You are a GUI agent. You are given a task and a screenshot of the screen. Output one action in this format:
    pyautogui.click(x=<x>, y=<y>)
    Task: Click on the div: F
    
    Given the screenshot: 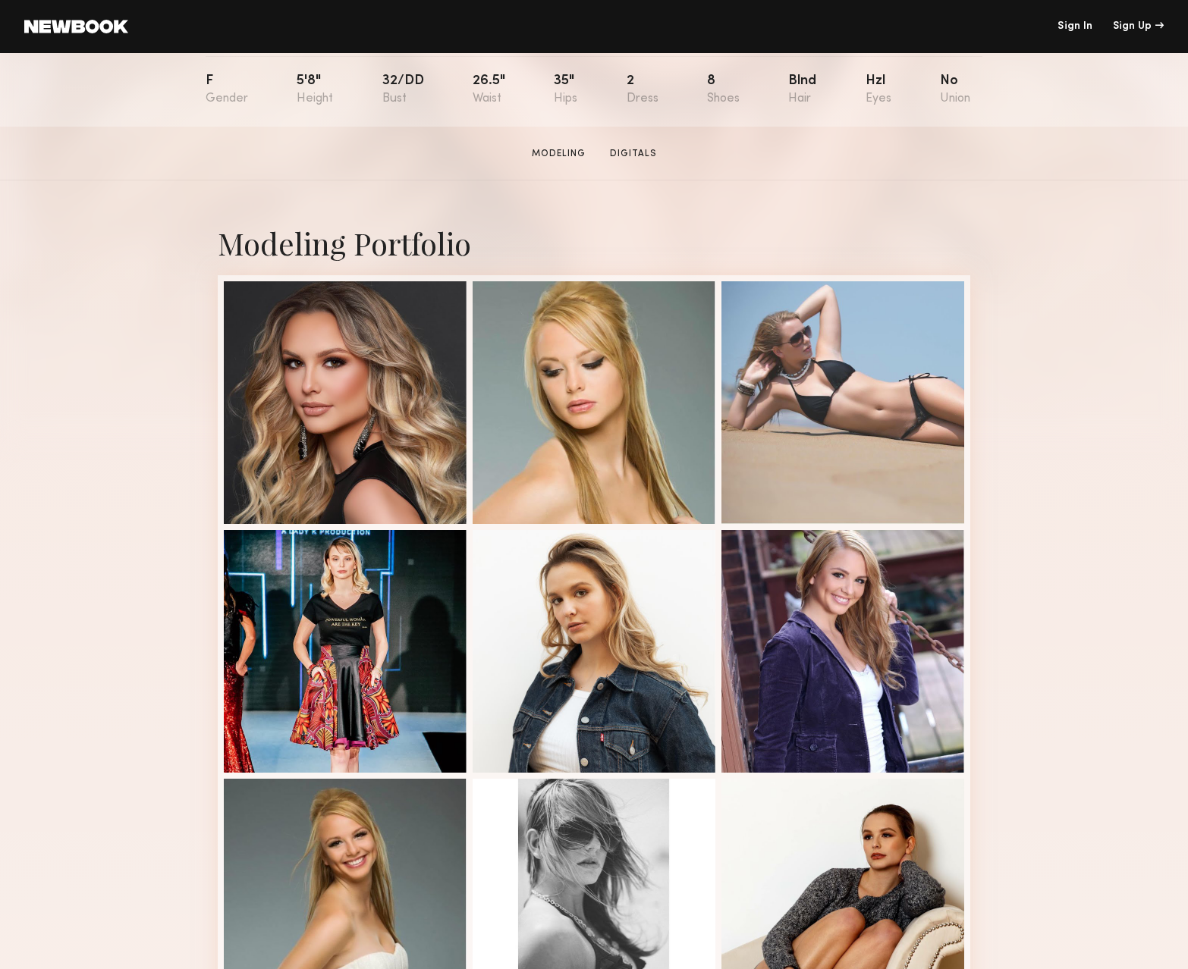 What is the action you would take?
    pyautogui.click(x=227, y=89)
    